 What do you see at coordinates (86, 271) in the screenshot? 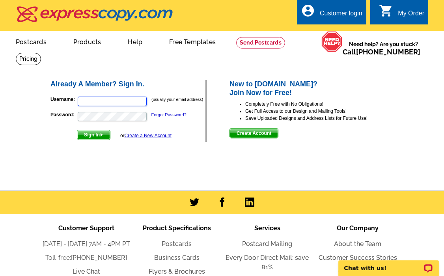
I see `a: Live Chat` at bounding box center [86, 271].